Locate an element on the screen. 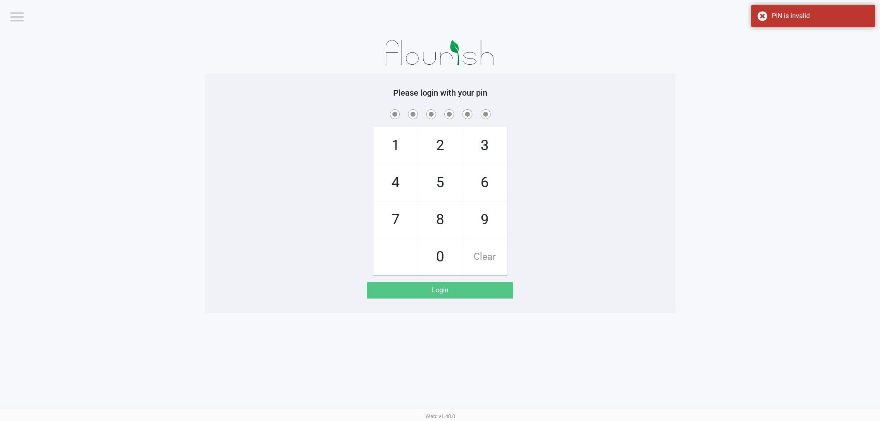  span: 5 is located at coordinates (440, 183).